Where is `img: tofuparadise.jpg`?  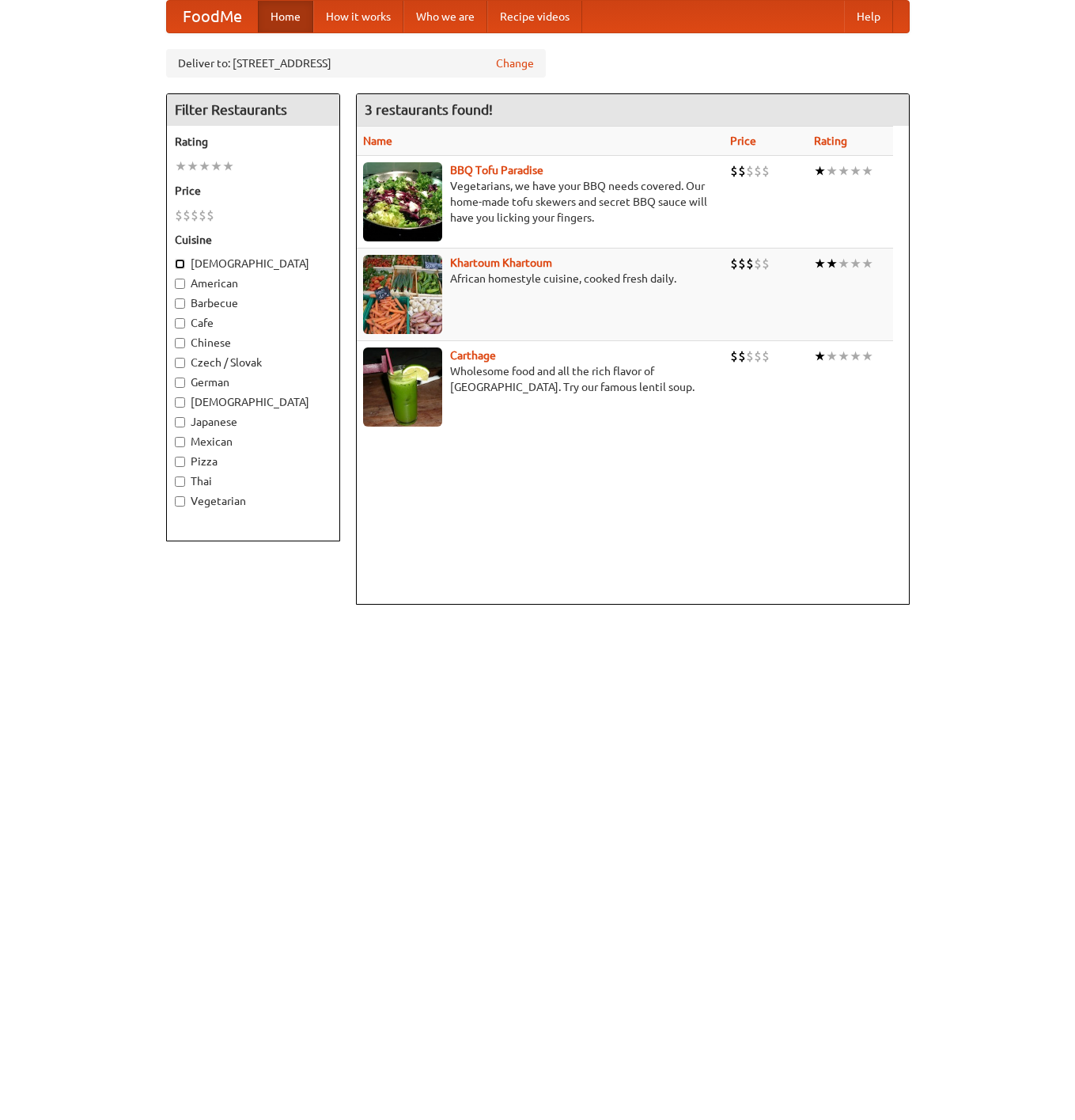 img: tofuparadise.jpg is located at coordinates (403, 202).